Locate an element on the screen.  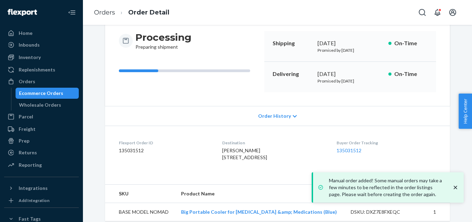
div: Integrations is located at coordinates (33, 189).